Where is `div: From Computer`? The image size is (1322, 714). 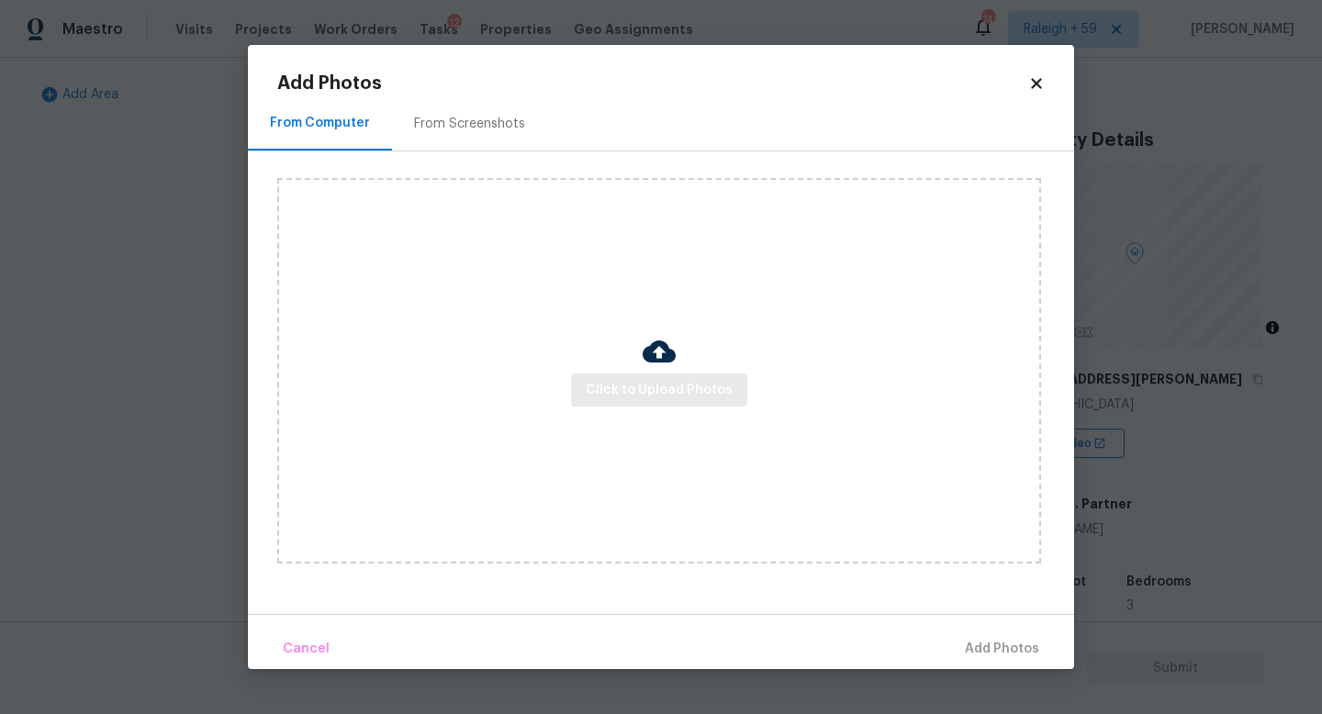
div: From Computer is located at coordinates (319, 123).